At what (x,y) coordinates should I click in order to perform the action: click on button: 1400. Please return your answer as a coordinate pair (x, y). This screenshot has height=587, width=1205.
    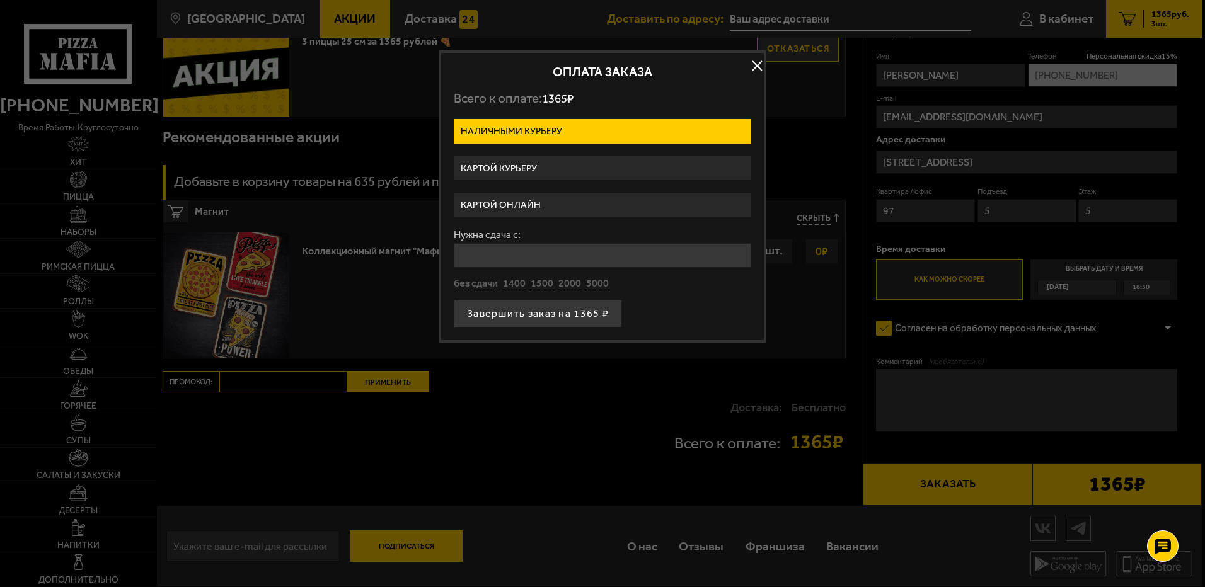
    Looking at the image, I should click on (514, 284).